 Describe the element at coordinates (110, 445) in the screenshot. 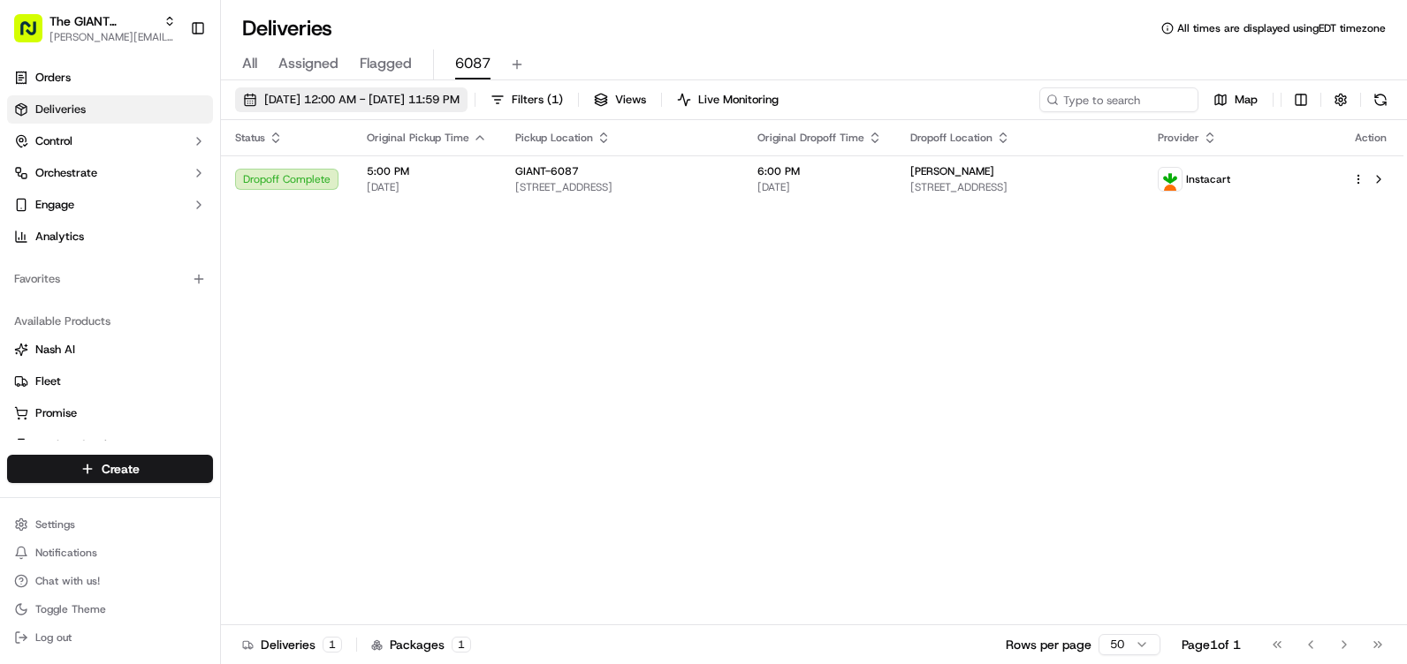

I see `button: Product Catalog` at that location.